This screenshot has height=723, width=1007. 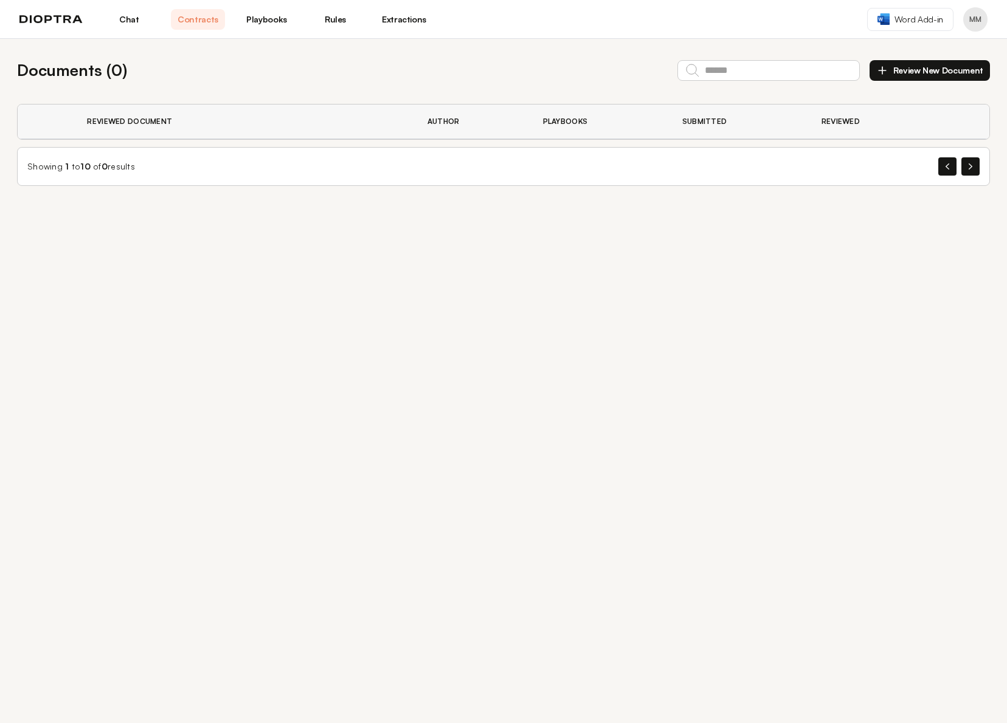 I want to click on th: Reviewed, so click(x=871, y=122).